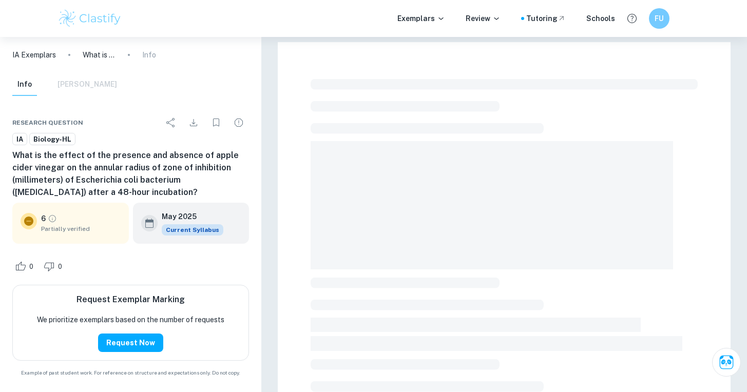 This screenshot has height=392, width=747. I want to click on p: IA Exemplars, so click(34, 55).